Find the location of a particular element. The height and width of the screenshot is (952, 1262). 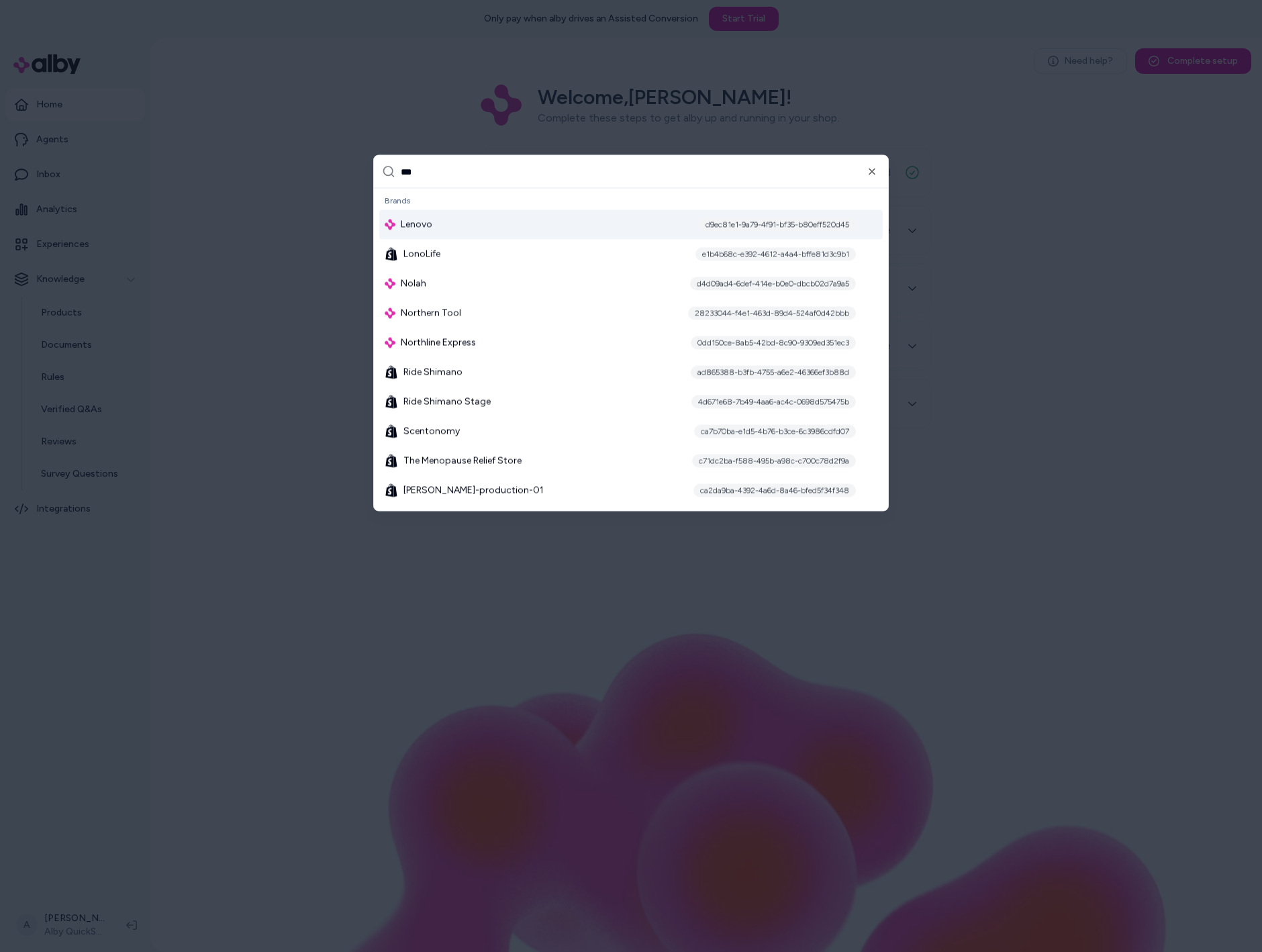

div: 0dd150ce-8ab5-42bd-8c90-9309ed351ec3 is located at coordinates (773, 343).